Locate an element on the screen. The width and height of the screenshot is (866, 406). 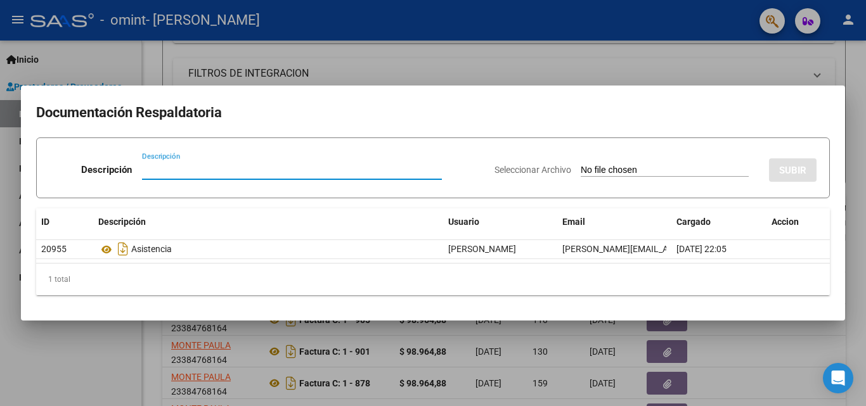
div: 1 total is located at coordinates (433, 280).